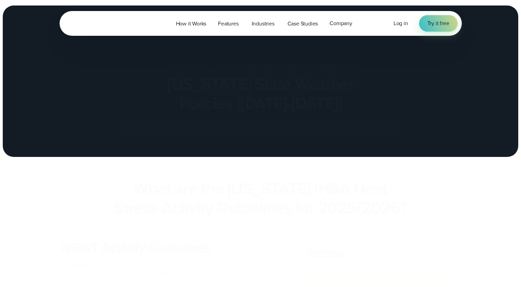  What do you see at coordinates (191, 24) in the screenshot?
I see `span: How it Works` at bounding box center [191, 24].